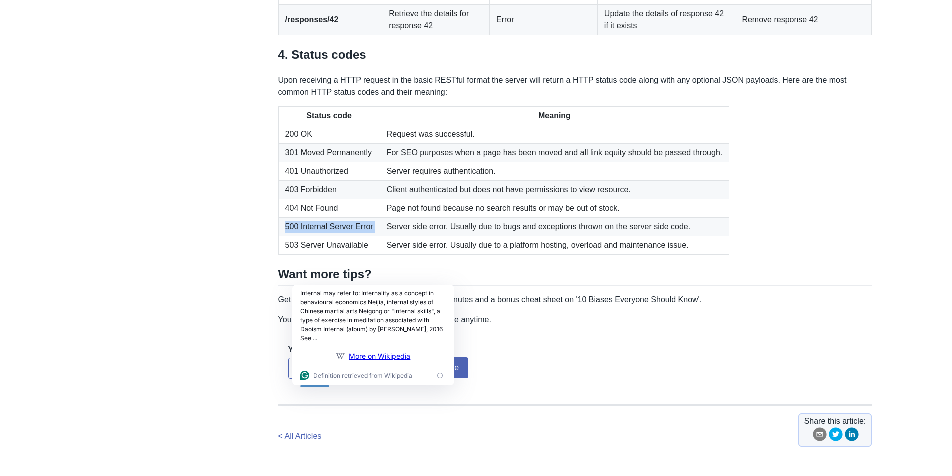  I want to click on a: < All Articles, so click(300, 436).